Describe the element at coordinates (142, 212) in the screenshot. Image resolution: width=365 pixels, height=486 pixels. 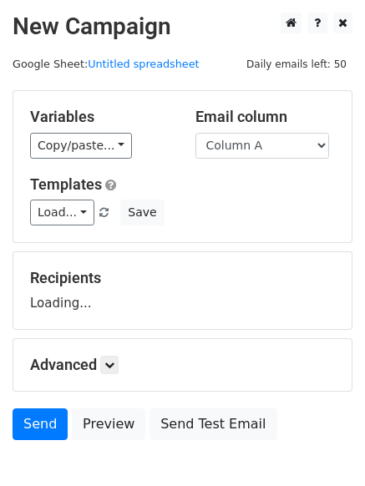
I see `button: Save` at that location.